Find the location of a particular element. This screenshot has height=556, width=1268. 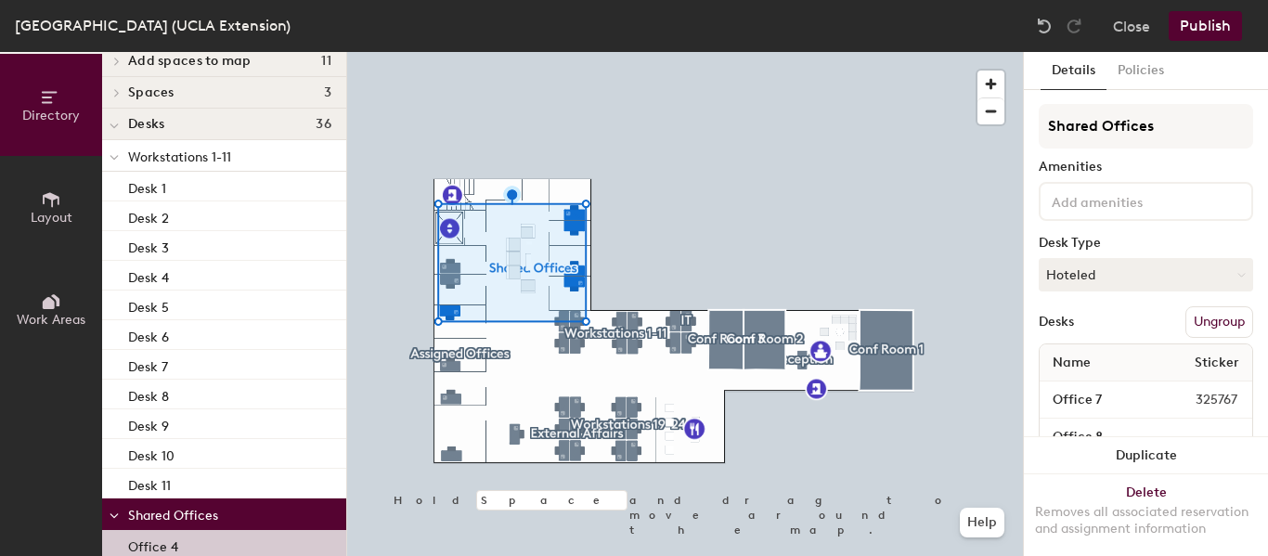

span: 11 is located at coordinates (326, 61).